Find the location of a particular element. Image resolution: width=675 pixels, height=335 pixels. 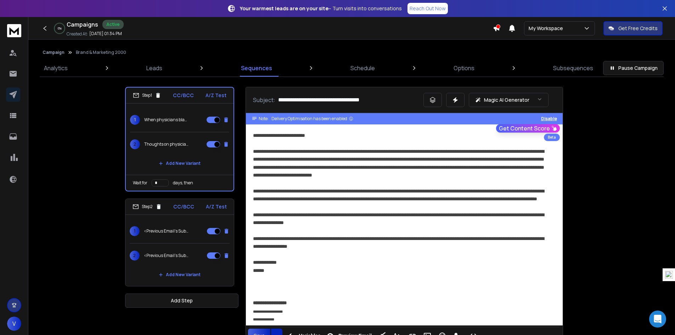

a: Analytics is located at coordinates (56, 68).